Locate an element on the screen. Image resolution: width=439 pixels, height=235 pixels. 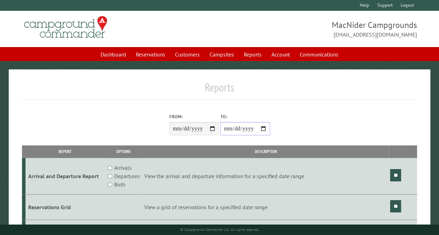
label: To: is located at coordinates (245, 117).